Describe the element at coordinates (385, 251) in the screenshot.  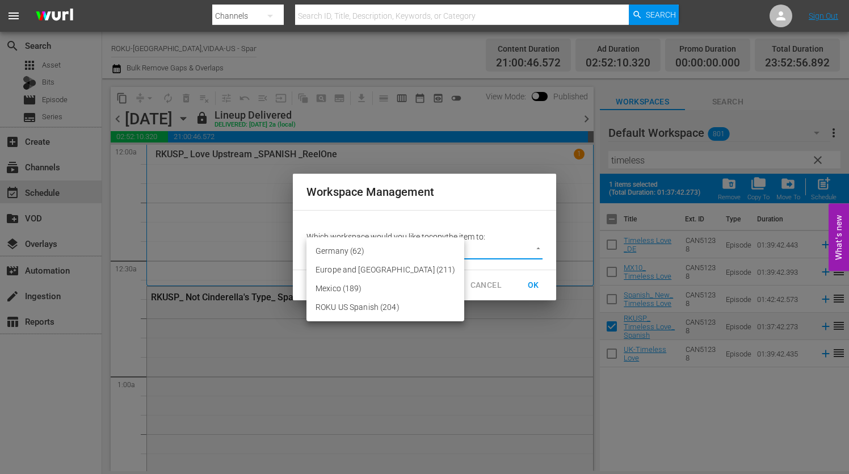
I see `li: Germany (62)` at that location.